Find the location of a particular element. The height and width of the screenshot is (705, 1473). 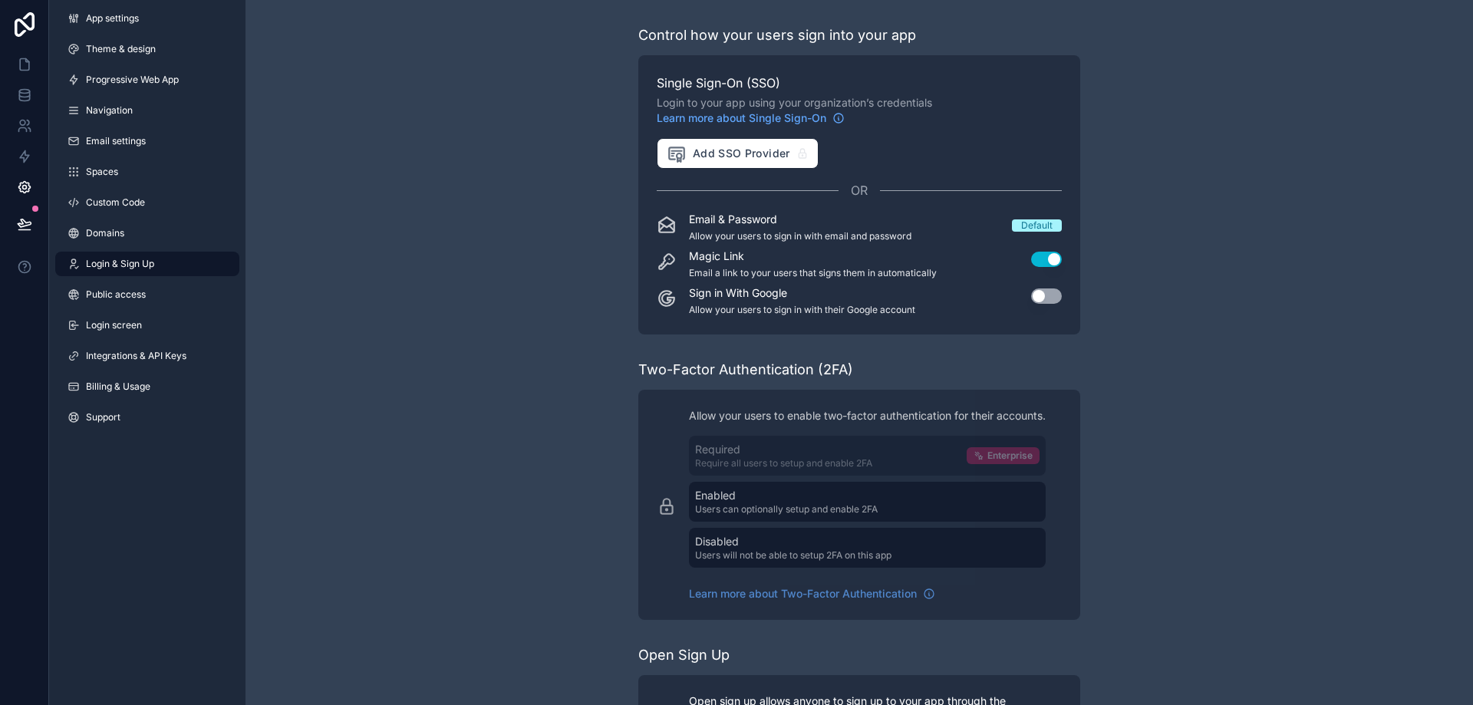

span: Email settings is located at coordinates (116, 141).